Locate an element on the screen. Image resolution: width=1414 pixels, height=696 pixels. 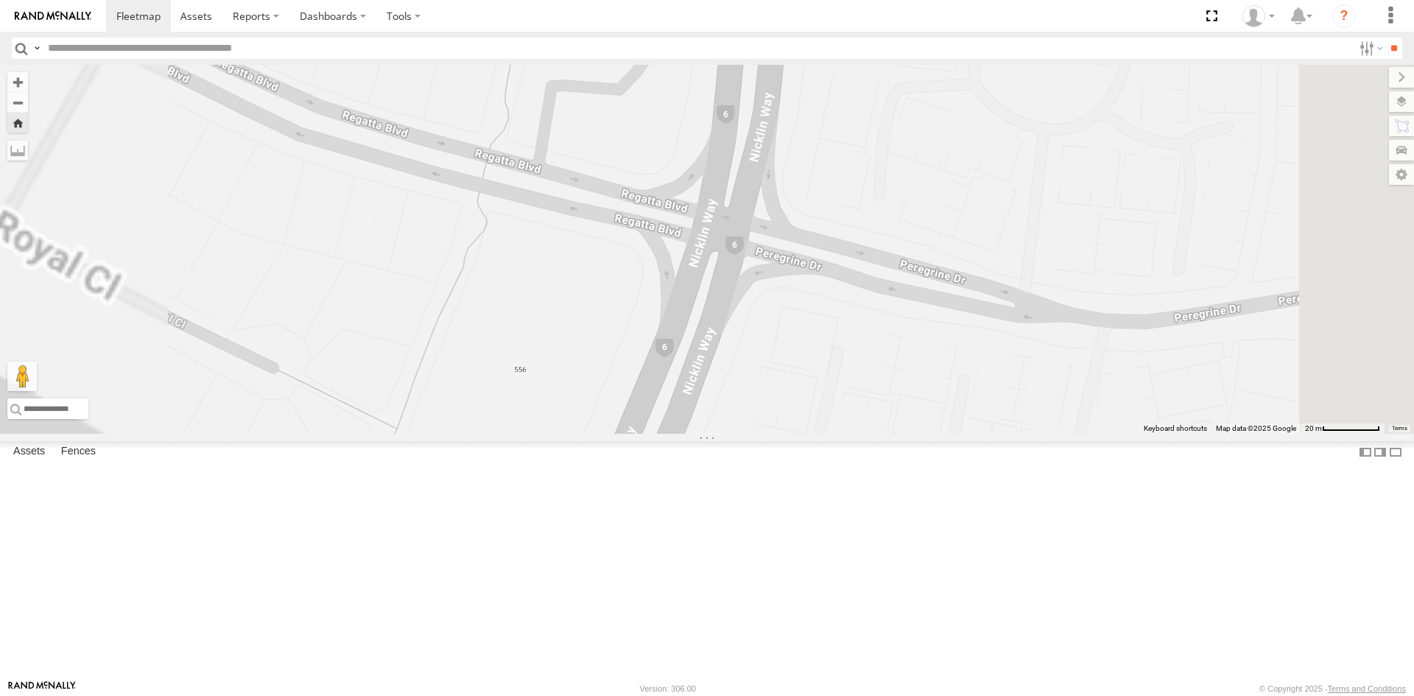
span: Map data ©2025 Google is located at coordinates (1255, 428).